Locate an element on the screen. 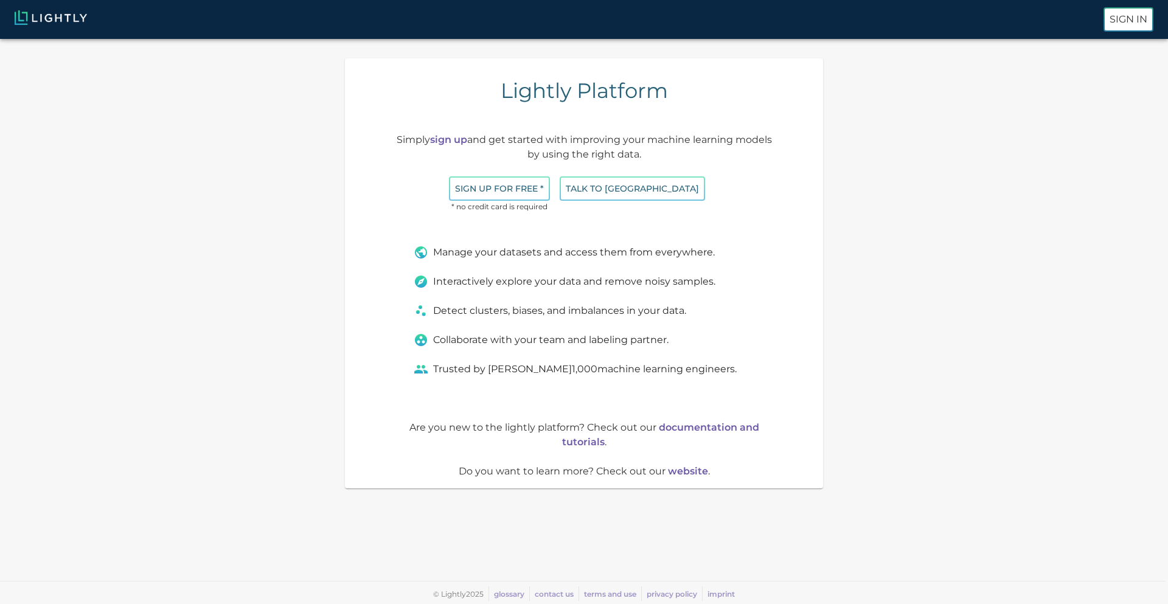 The width and height of the screenshot is (1168, 604). div: Detect clusters, biases, and imbalances in your data. is located at coordinates (584, 311).